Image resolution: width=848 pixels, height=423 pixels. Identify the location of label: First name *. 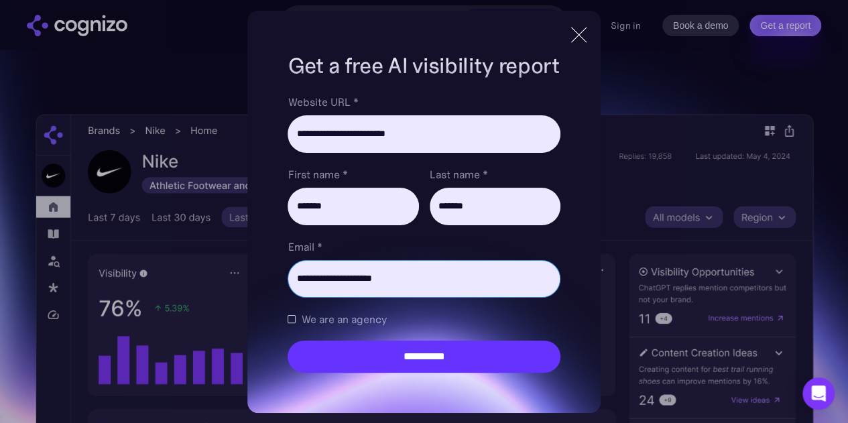
(352, 174).